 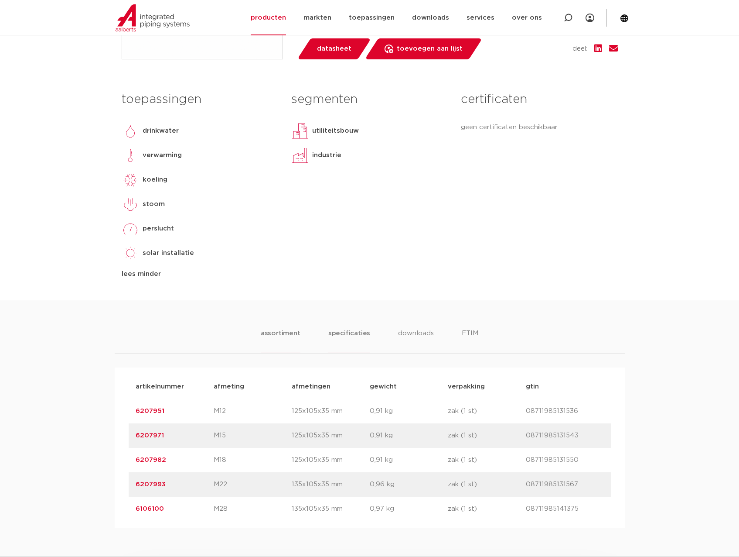 What do you see at coordinates (130, 253) in the screenshot?
I see `img: solar installatie` at bounding box center [130, 253].